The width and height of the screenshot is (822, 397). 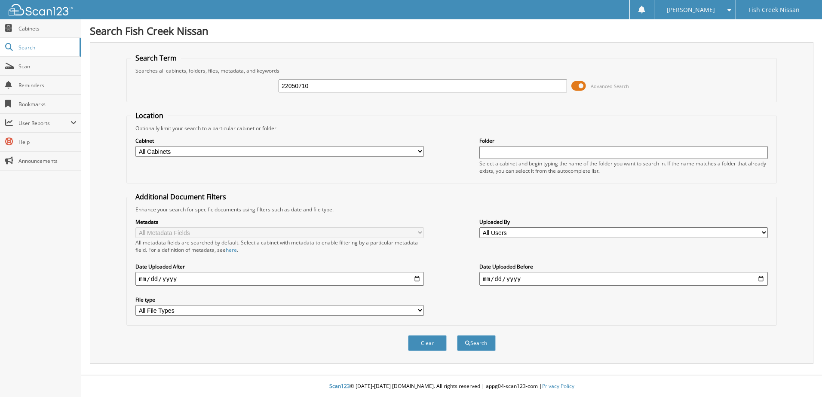 What do you see at coordinates (624, 167) in the screenshot?
I see `div: Select a cabinet and begin typing the name of the folder you want to search in. If the name match...` at bounding box center [624, 167].